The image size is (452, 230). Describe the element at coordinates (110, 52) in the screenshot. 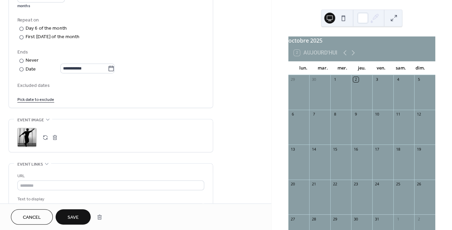

I see `div: Ends` at that location.